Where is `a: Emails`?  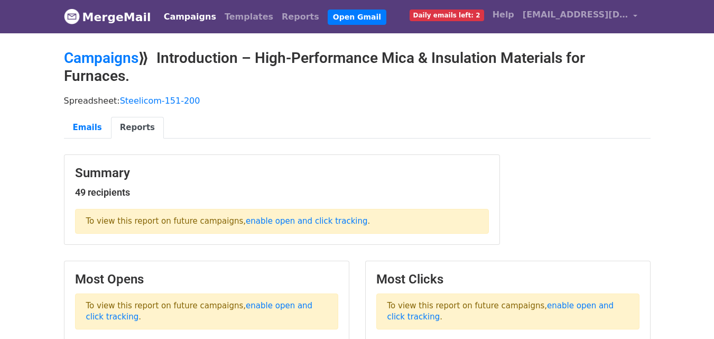 a: Emails is located at coordinates (87, 127).